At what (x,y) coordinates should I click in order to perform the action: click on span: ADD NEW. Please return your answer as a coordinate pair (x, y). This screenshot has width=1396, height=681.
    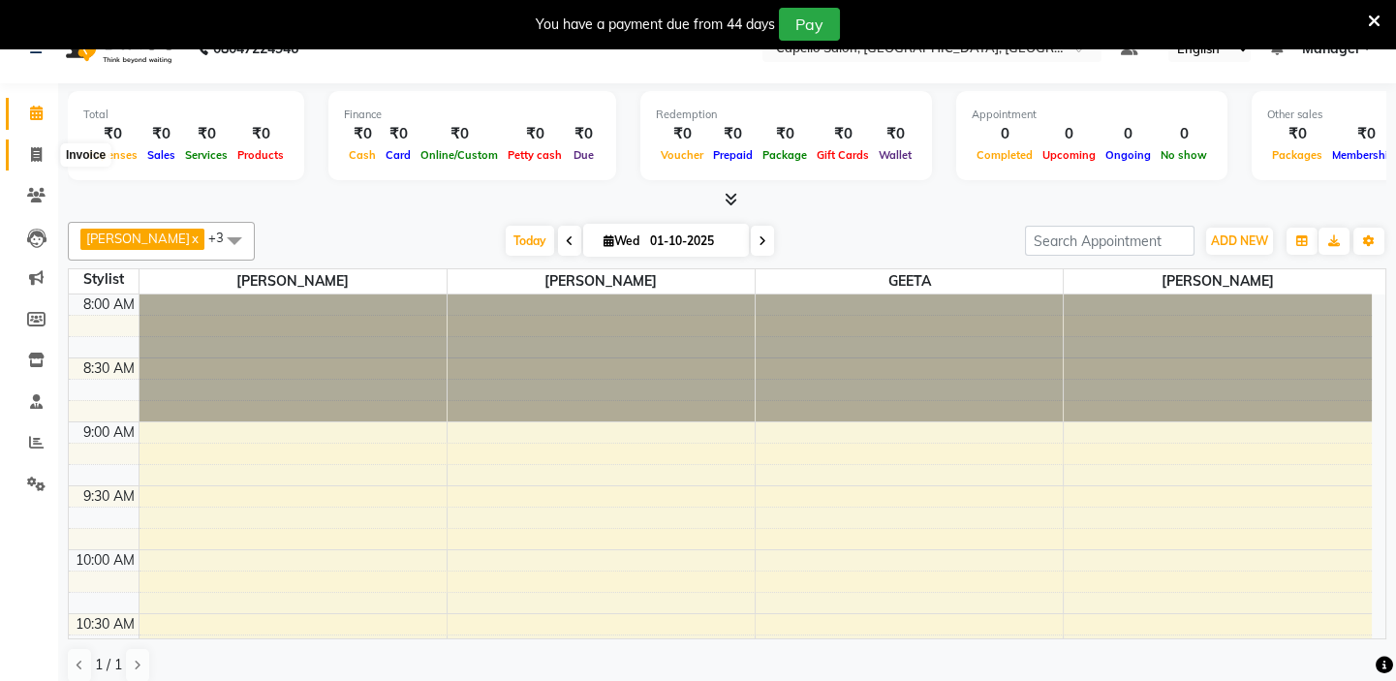
    Looking at the image, I should click on (1239, 240).